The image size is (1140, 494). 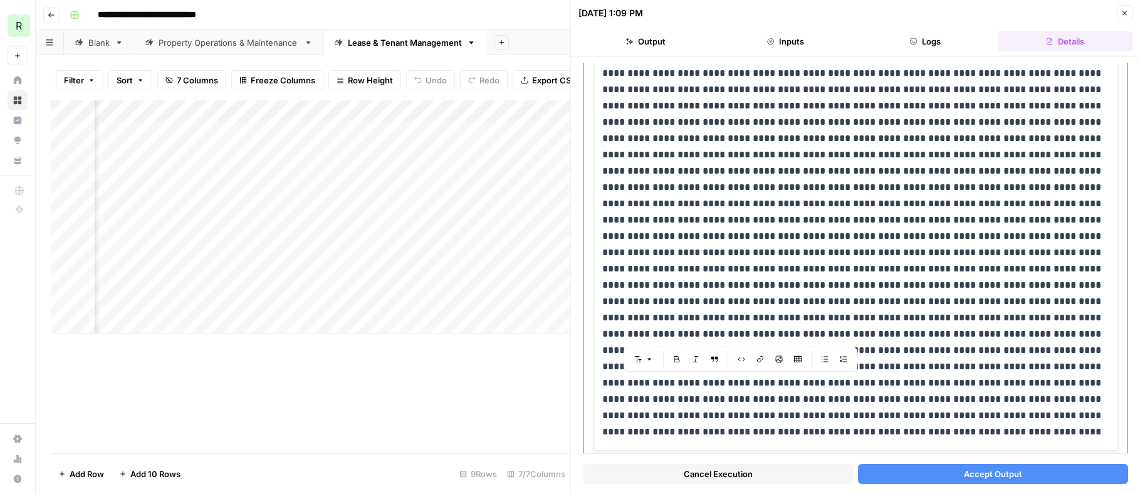 What do you see at coordinates (536, 474) in the screenshot?
I see `div: 7/7 Columns` at bounding box center [536, 474].